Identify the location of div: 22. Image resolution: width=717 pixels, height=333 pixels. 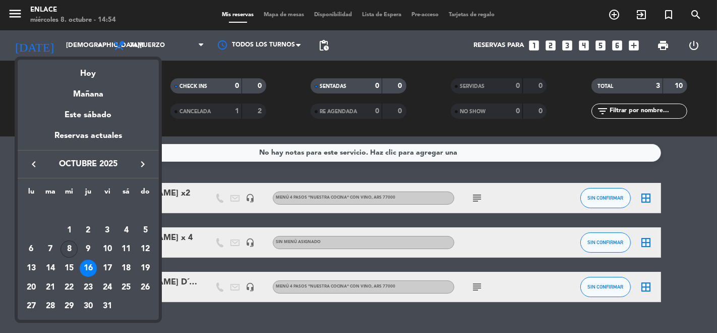
(69, 287).